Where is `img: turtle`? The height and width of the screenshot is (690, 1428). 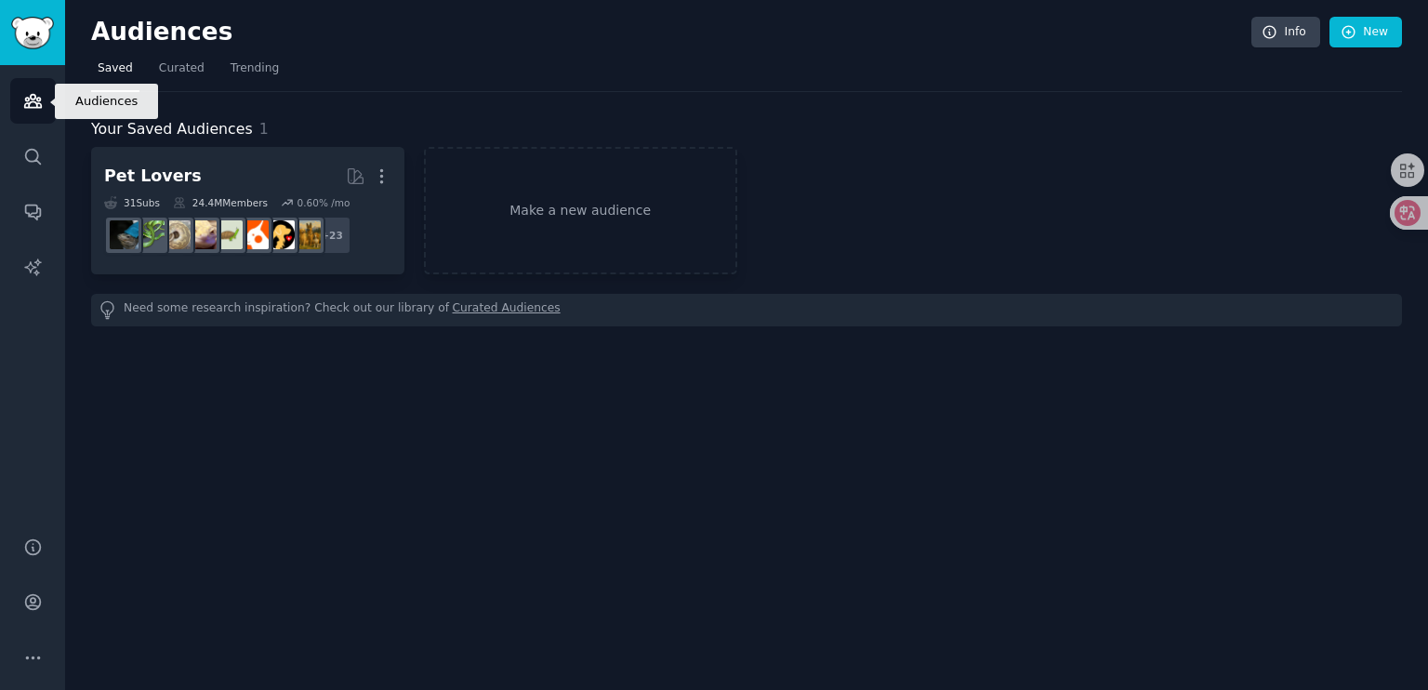 img: turtle is located at coordinates (228, 234).